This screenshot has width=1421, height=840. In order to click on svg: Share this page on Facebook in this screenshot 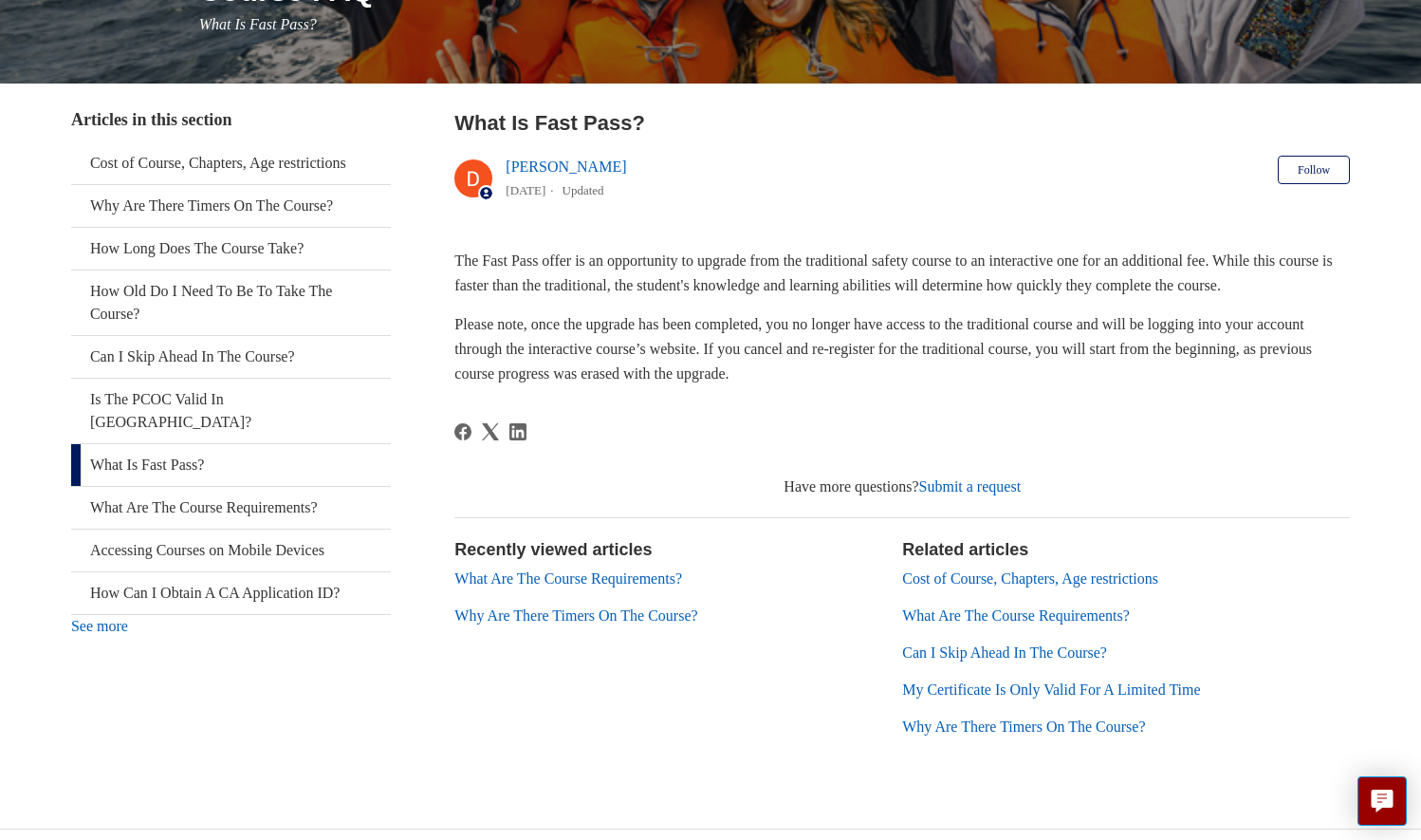, I will do `click(463, 432)`.